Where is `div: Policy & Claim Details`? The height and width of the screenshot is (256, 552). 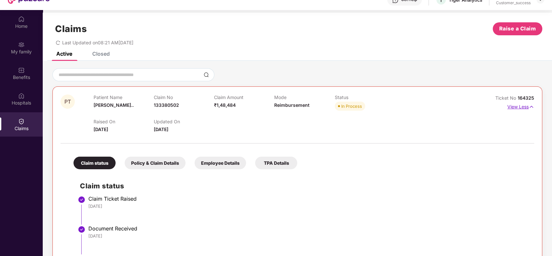
div: Policy & Claim Details is located at coordinates (155, 163).